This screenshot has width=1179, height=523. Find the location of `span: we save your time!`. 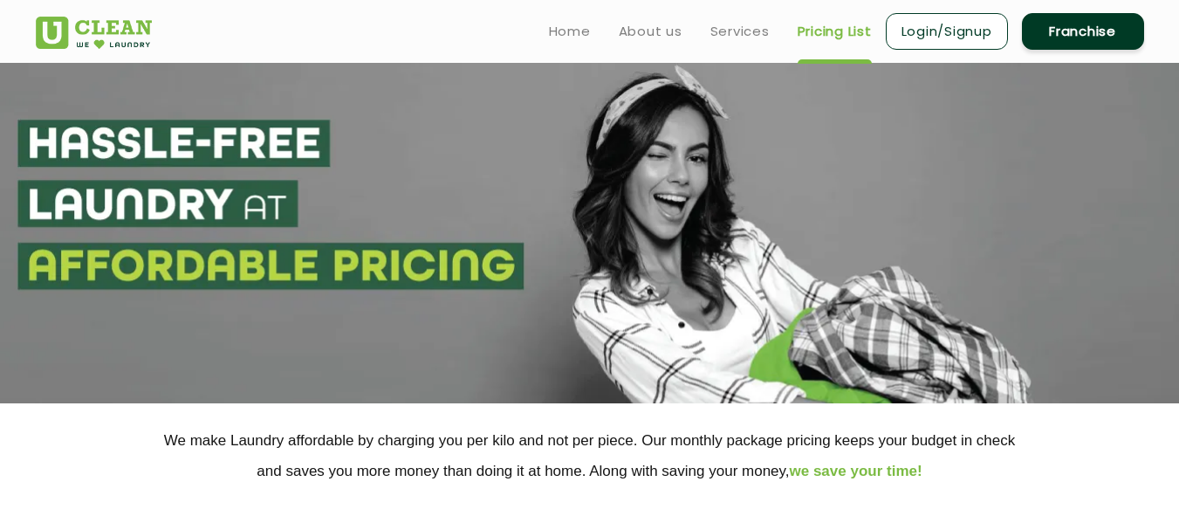

span: we save your time! is located at coordinates (856, 470).